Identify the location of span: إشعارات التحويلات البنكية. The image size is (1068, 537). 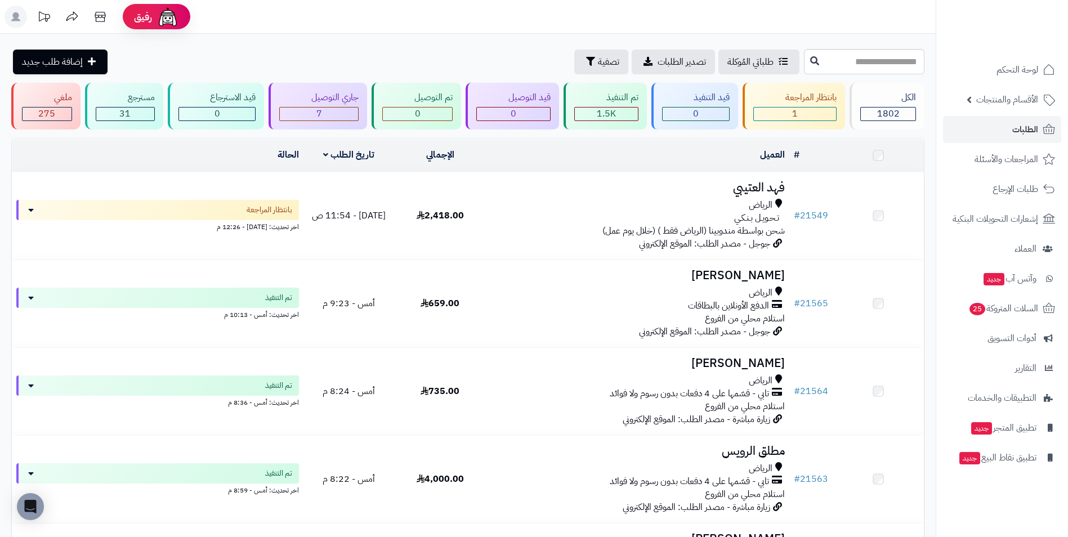
(995, 219).